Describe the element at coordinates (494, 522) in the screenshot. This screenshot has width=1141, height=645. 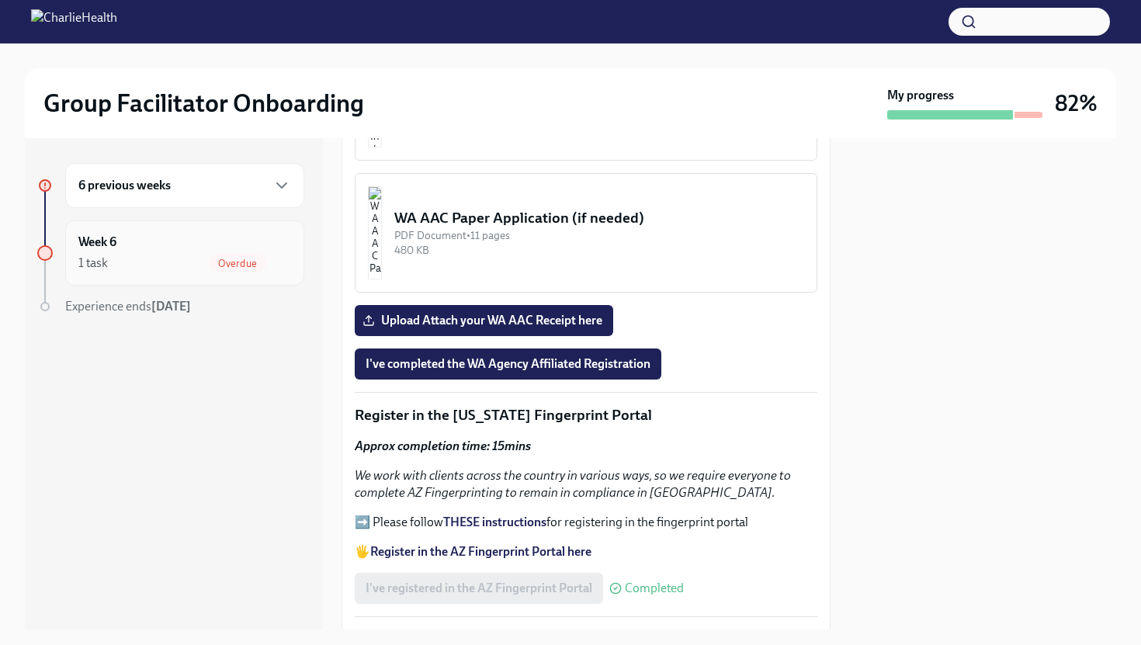
I see `a: THESE instructions` at that location.